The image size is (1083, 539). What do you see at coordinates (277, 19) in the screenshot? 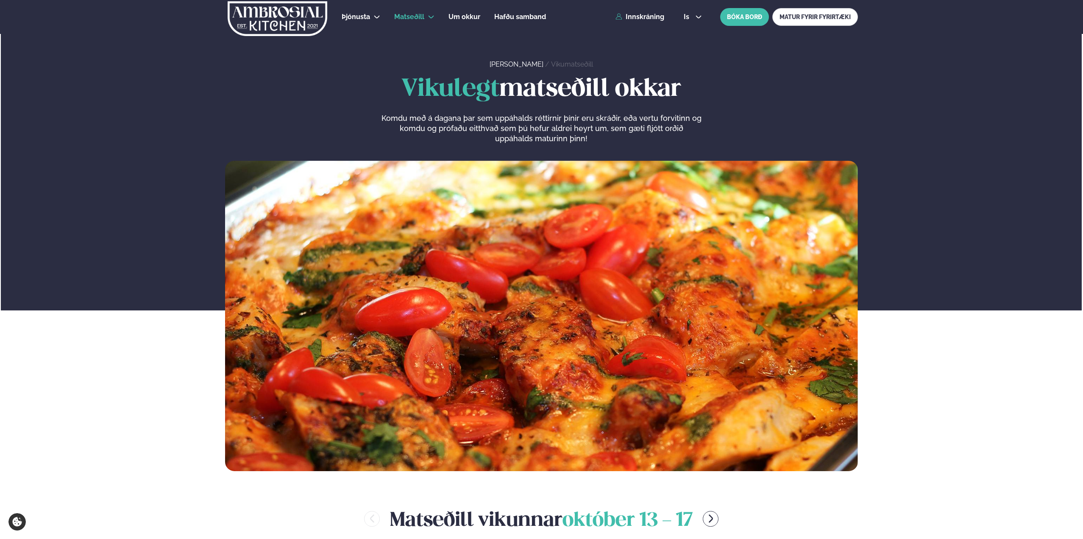
I see `img: logo` at bounding box center [277, 19].